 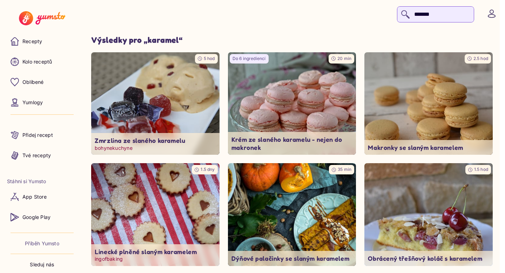 What do you see at coordinates (42, 217) in the screenshot?
I see `a: Google Play` at bounding box center [42, 217].